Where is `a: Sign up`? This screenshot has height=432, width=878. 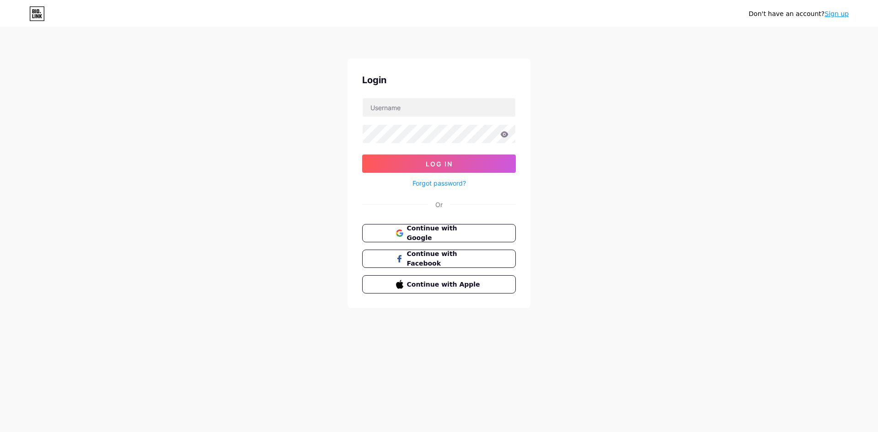 a: Sign up is located at coordinates (836, 14).